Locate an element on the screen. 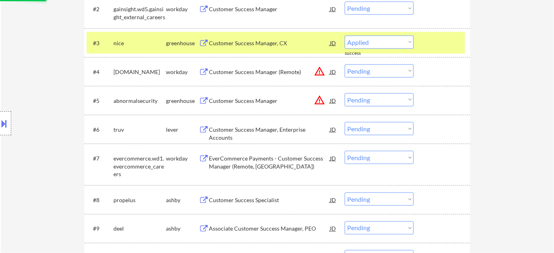 The width and height of the screenshot is (554, 253). div: propelus is located at coordinates (140, 200).